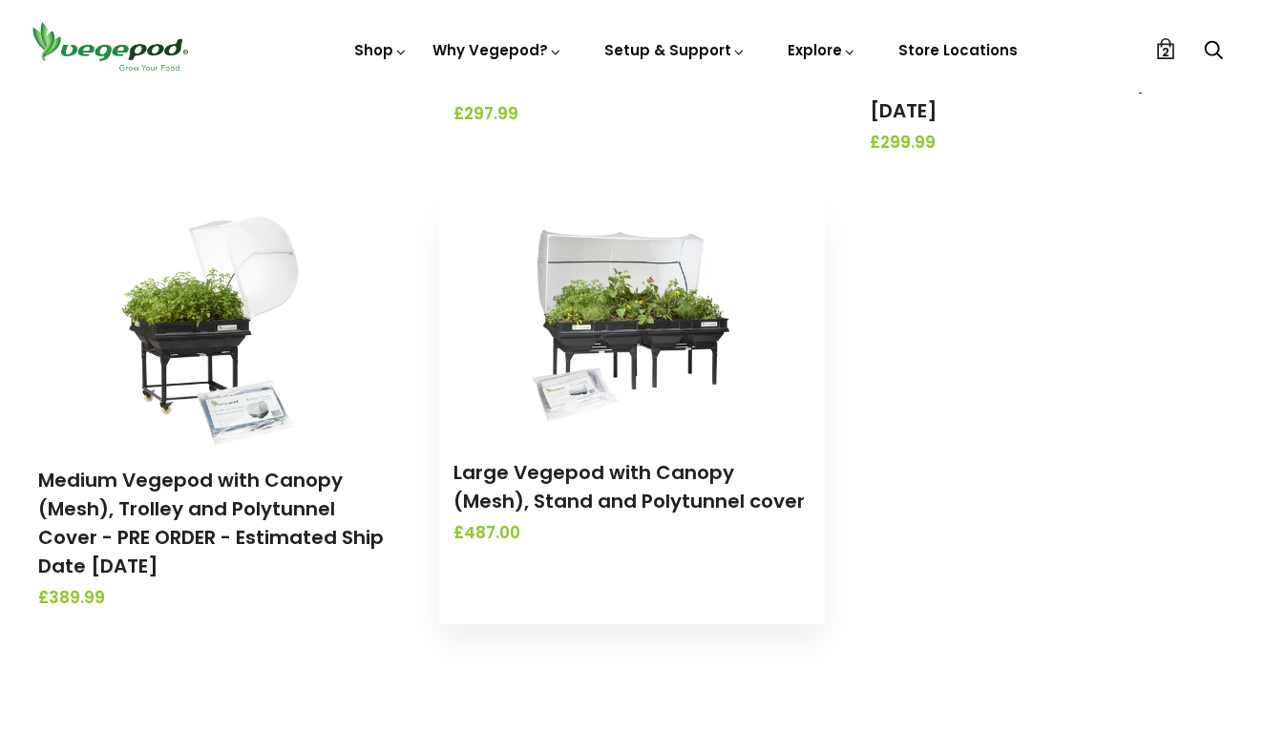  I want to click on img: Vegepod, so click(110, 46).